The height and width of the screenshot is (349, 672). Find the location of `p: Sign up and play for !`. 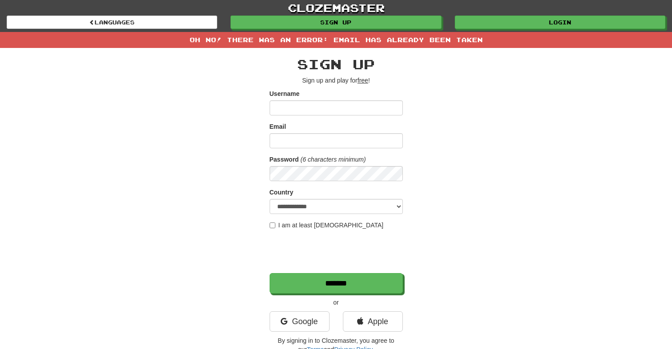

p: Sign up and play for ! is located at coordinates (336, 80).